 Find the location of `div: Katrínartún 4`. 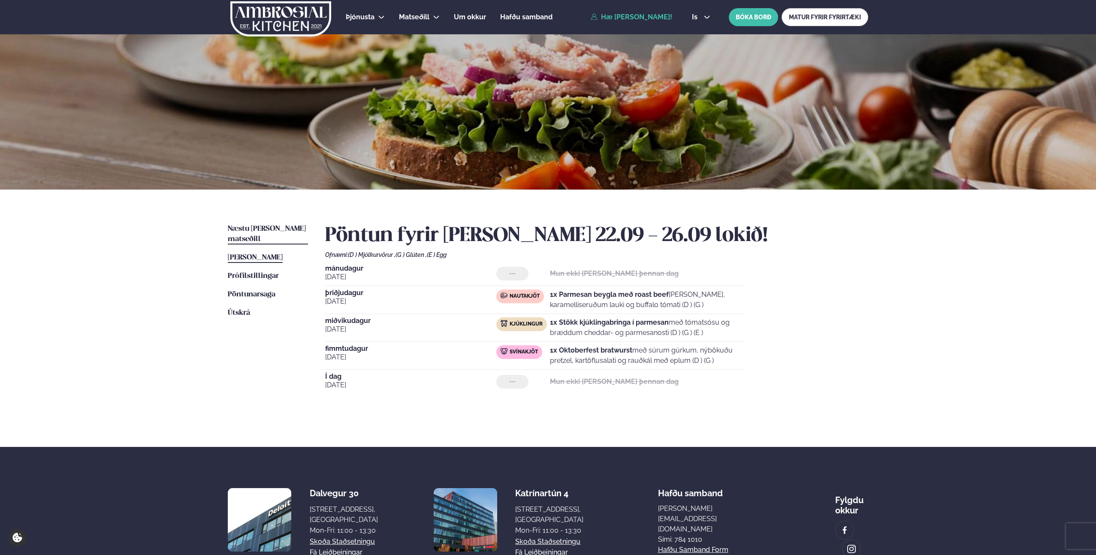

div: Katrínartún 4 is located at coordinates (549, 493).